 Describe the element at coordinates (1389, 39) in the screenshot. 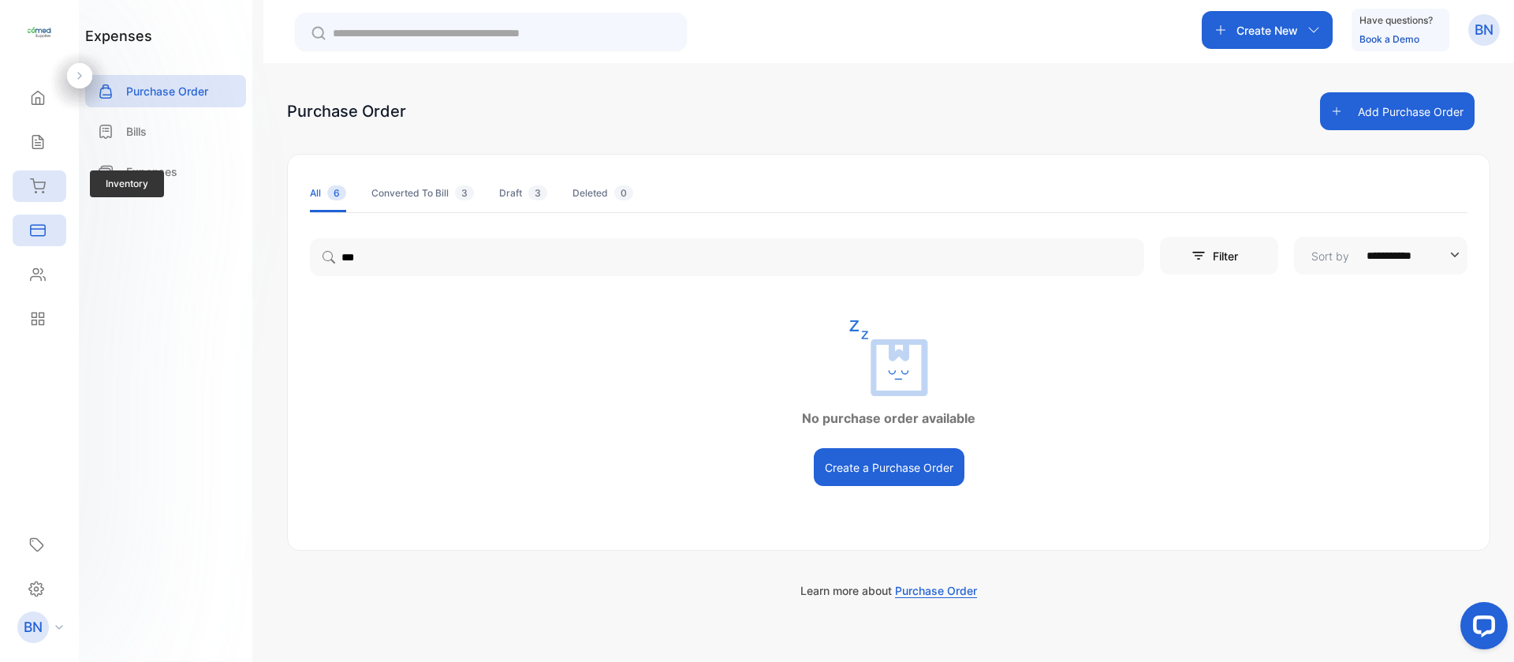

I see `a: Book a Demo` at that location.